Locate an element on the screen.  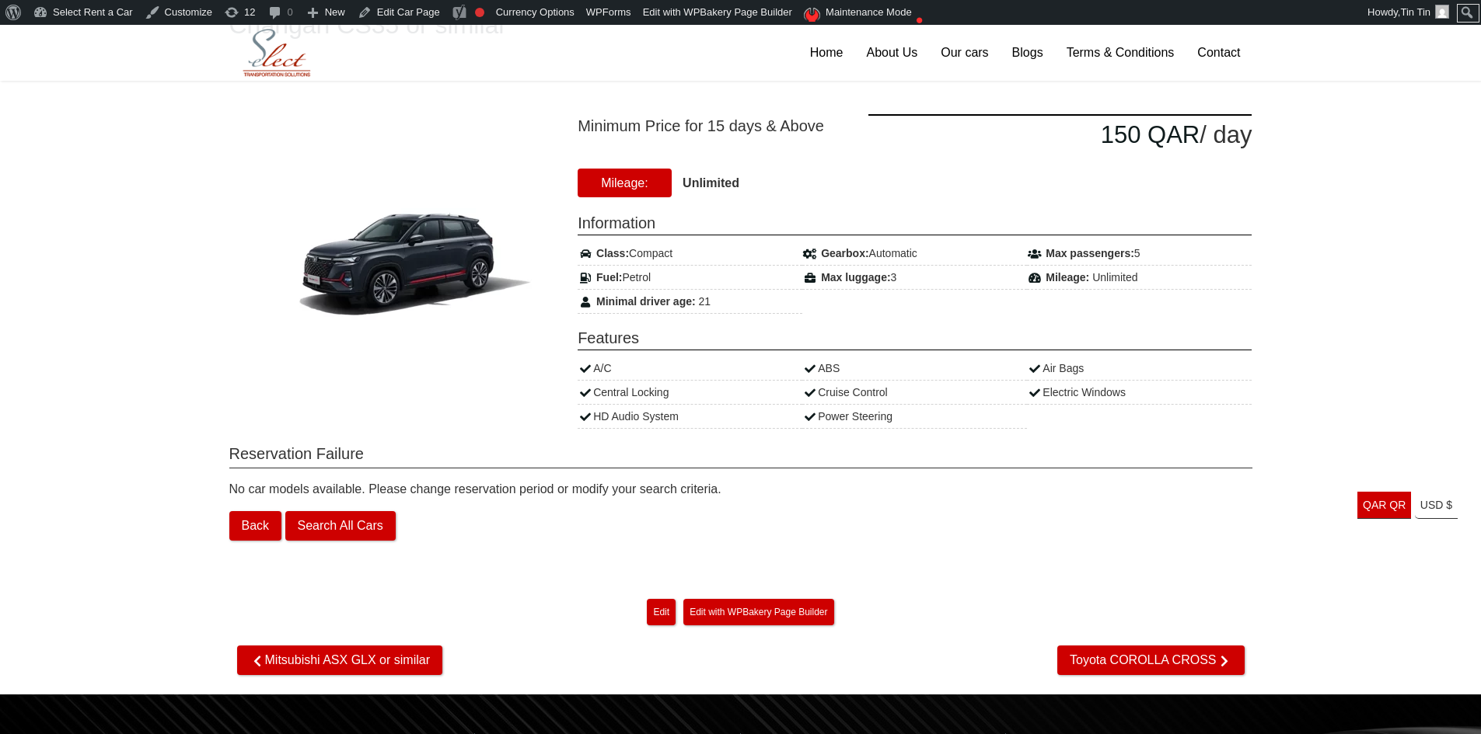
a: USD $ is located at coordinates (1436, 505).